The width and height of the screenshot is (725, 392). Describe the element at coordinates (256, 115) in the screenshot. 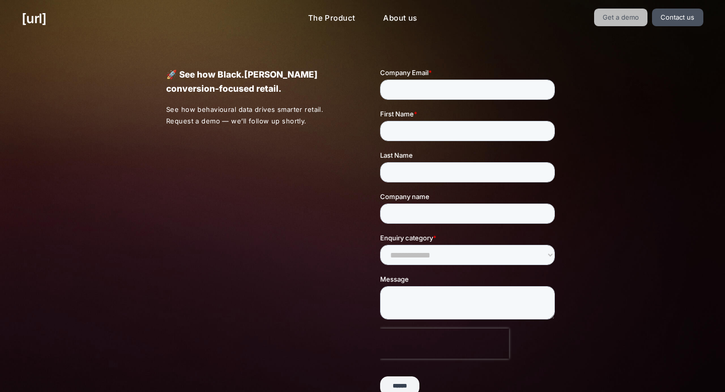

I see `p: See how behavioural data drives smarter retail. Request a demo — we’ll follow up shortly.` at that location.